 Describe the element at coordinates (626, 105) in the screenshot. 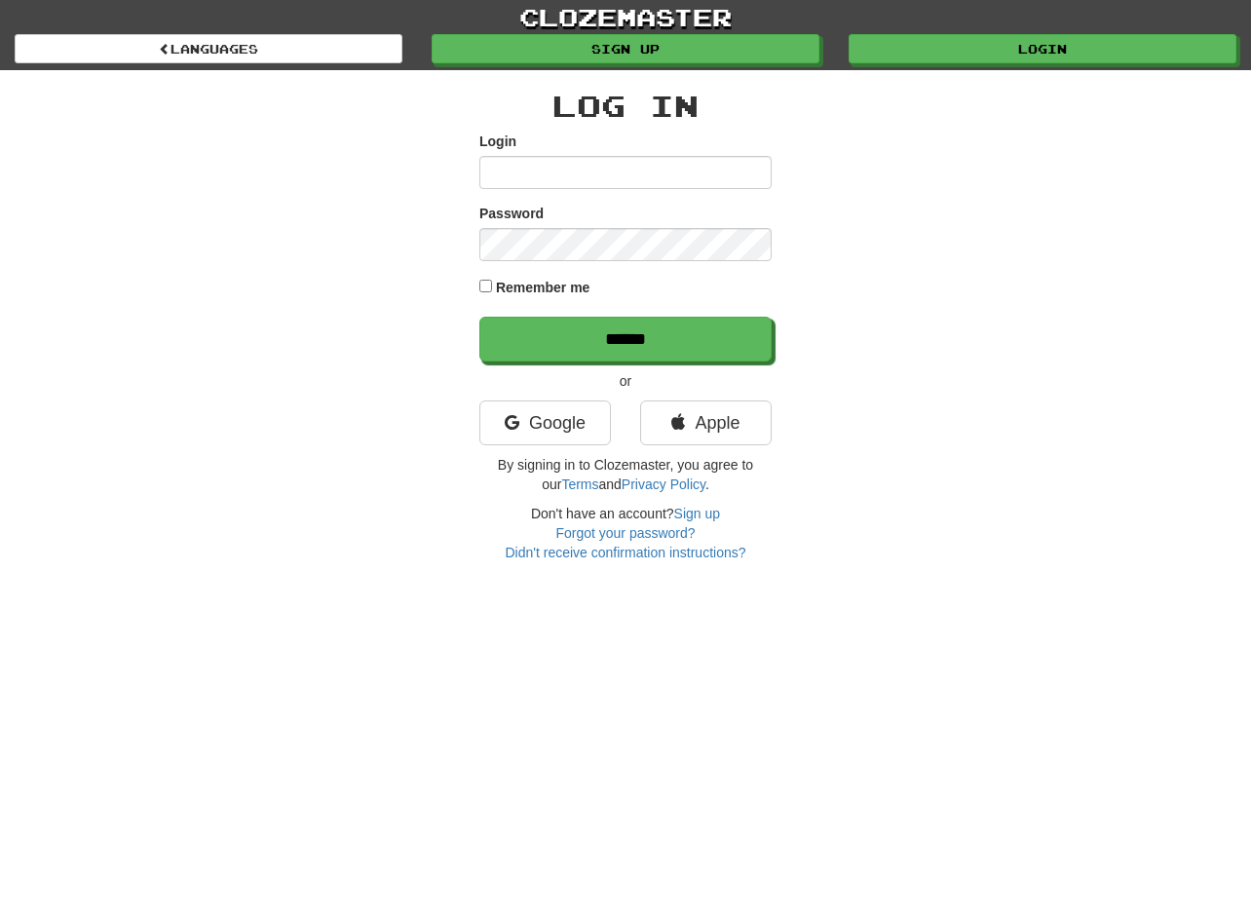

I see `h2: Log In` at that location.